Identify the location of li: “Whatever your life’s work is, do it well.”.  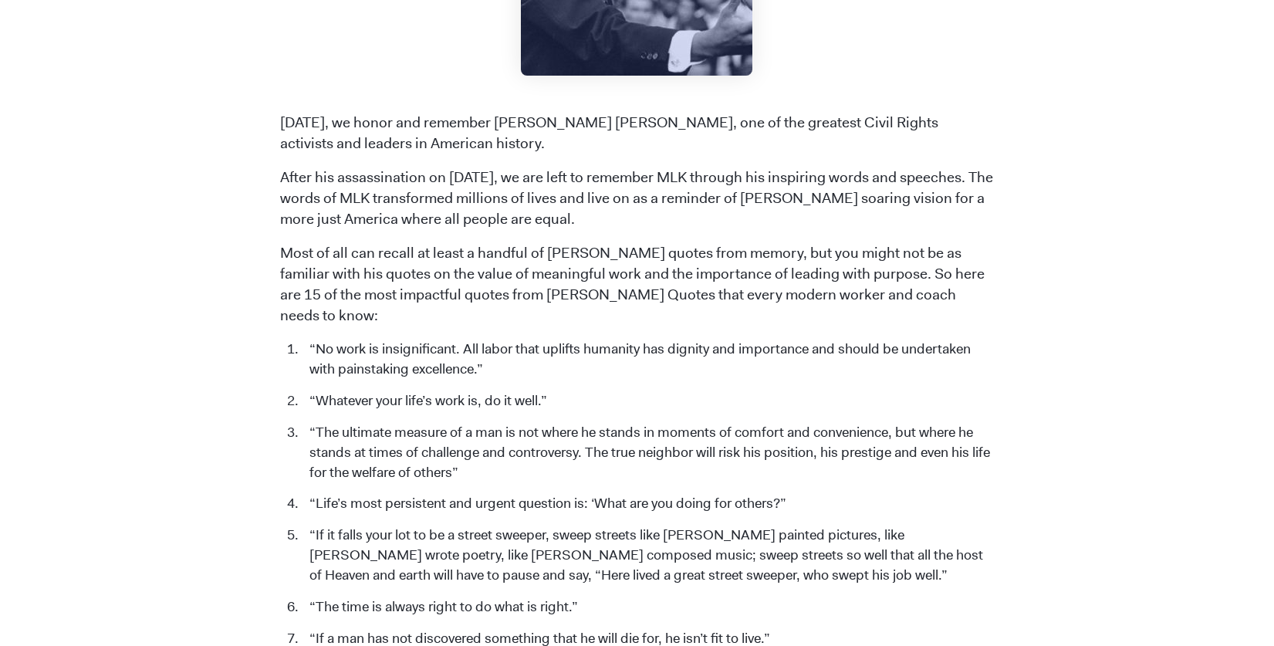
(647, 401).